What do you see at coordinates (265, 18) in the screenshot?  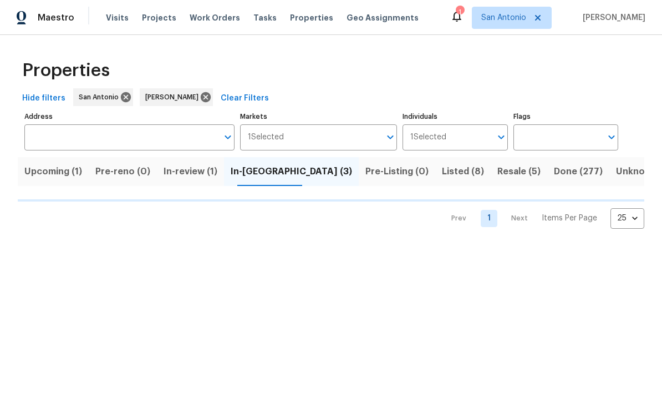 I see `span: Tasks` at bounding box center [265, 18].